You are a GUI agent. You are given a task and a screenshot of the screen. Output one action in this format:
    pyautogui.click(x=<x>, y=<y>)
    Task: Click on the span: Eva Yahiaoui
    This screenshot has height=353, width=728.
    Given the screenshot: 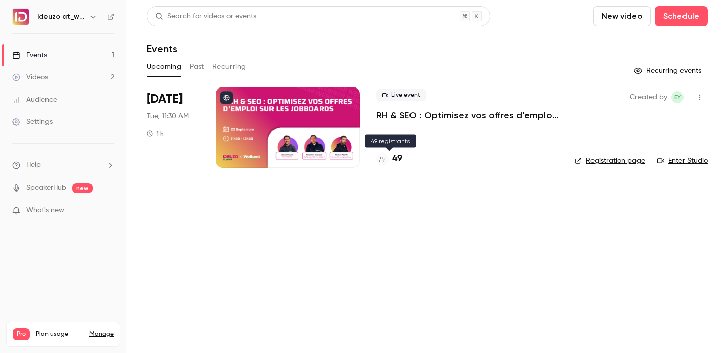 What is the action you would take?
    pyautogui.click(x=678, y=97)
    